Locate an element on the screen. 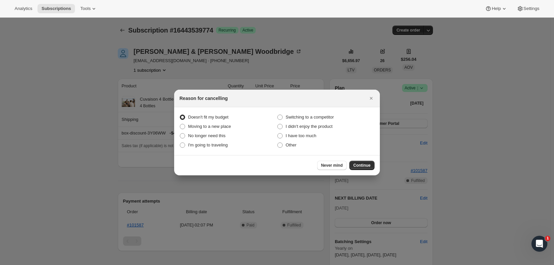 This screenshot has height=265, width=554. button: Never mind is located at coordinates (332, 165).